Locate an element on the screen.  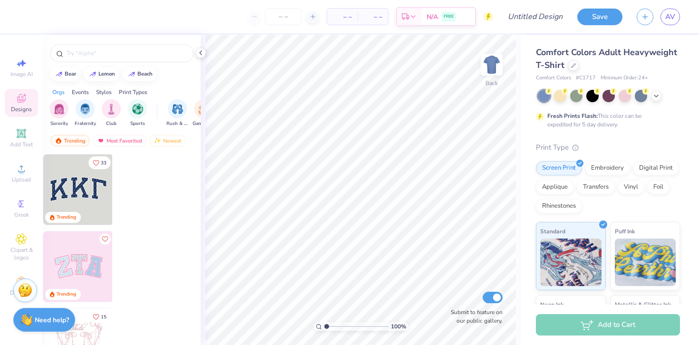
span: Sports is located at coordinates (137, 124).